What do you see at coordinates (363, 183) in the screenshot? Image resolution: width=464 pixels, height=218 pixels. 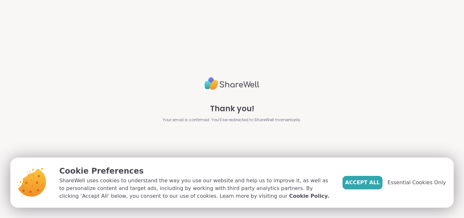 I see `span: Accept All` at bounding box center [363, 183].